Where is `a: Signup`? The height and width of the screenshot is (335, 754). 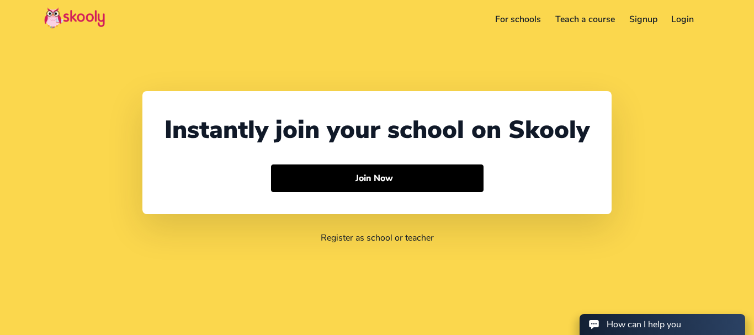 a: Signup is located at coordinates (643, 19).